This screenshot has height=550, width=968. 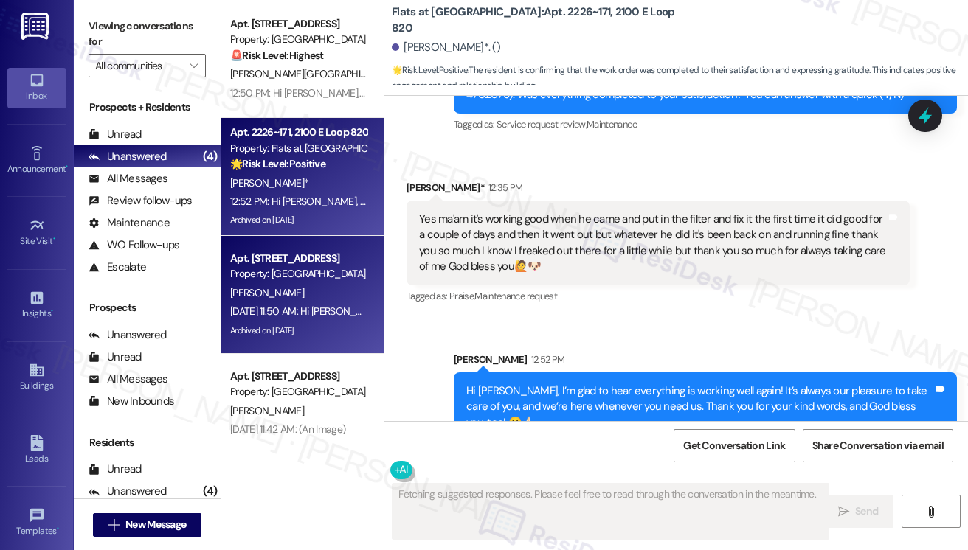 I want to click on div: WO Follow-ups, so click(x=133, y=245).